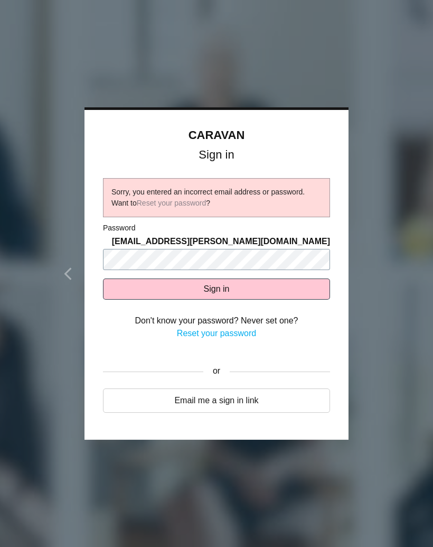 The image size is (433, 547). I want to click on button: Sign in, so click(217, 289).